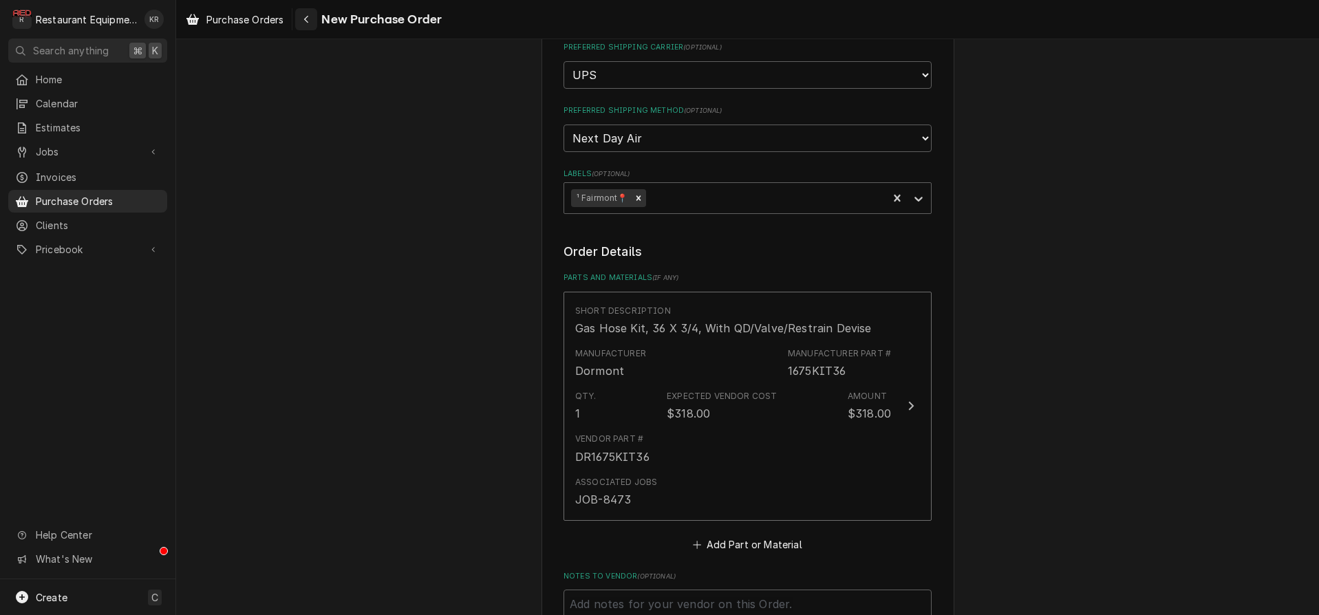  Describe the element at coordinates (747, 47) in the screenshot. I see `label: Preferred Shipping Carrier` at that location.